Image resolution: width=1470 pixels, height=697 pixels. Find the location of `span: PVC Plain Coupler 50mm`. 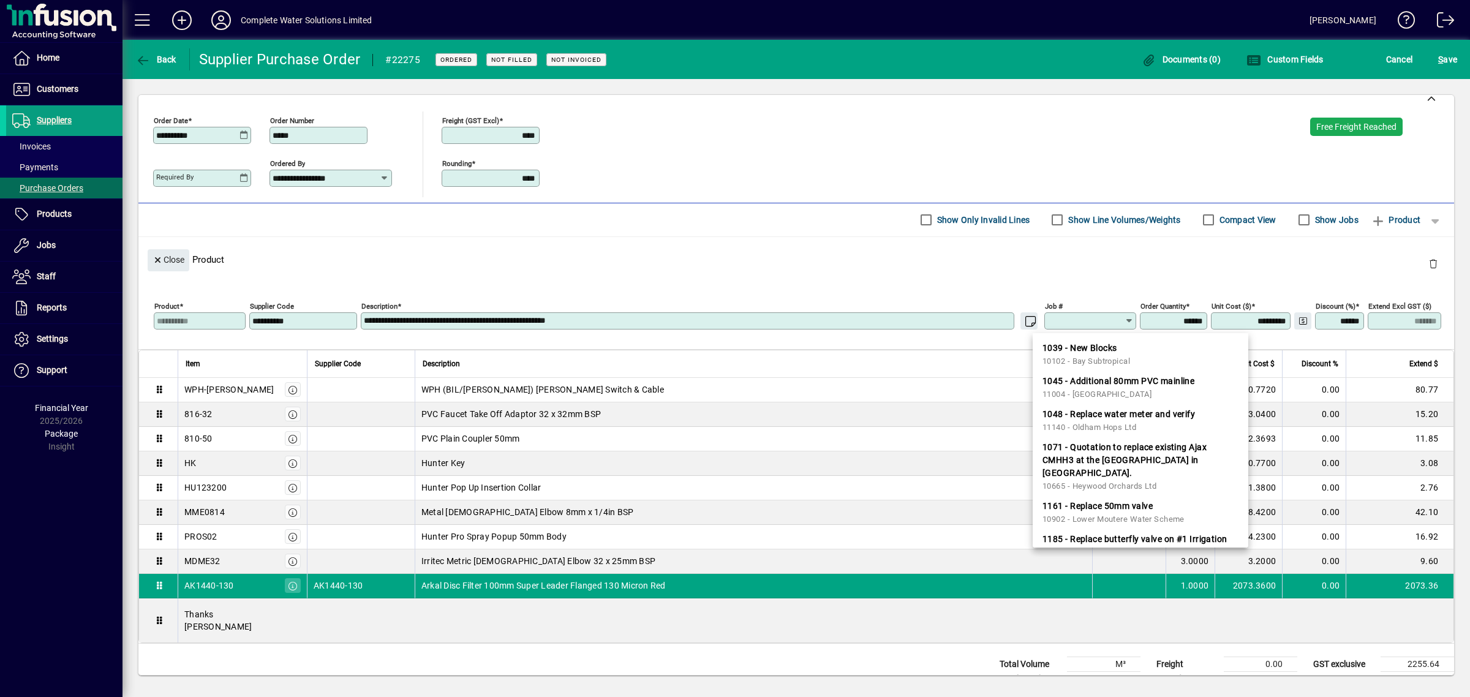

span: PVC Plain Coupler 50mm is located at coordinates (470, 438).